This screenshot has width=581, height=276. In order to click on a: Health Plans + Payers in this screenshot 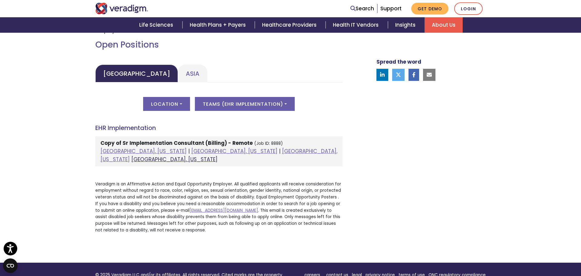, I will do `click(219, 25)`.